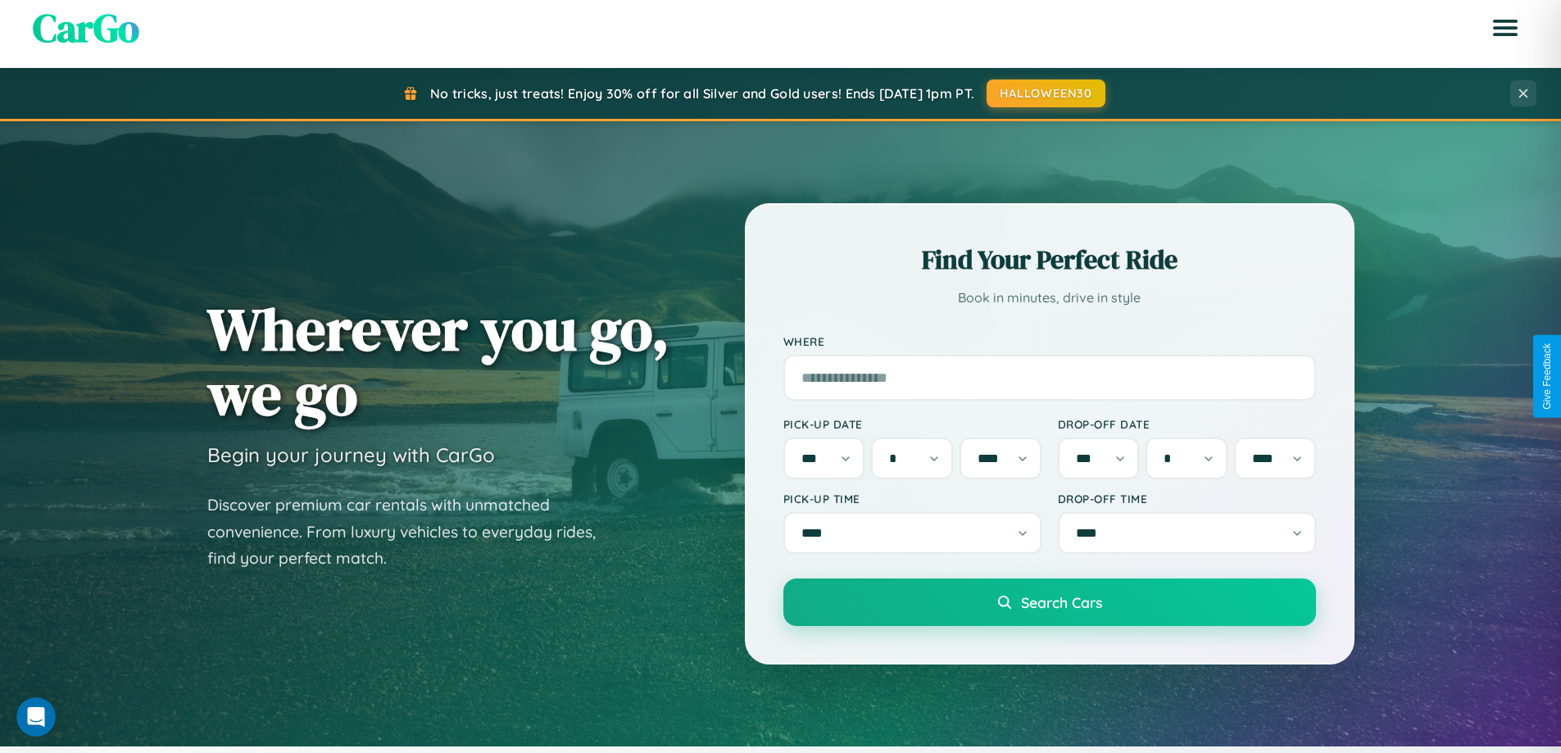 This screenshot has height=753, width=1561. I want to click on label: Pick-up Time, so click(912, 498).